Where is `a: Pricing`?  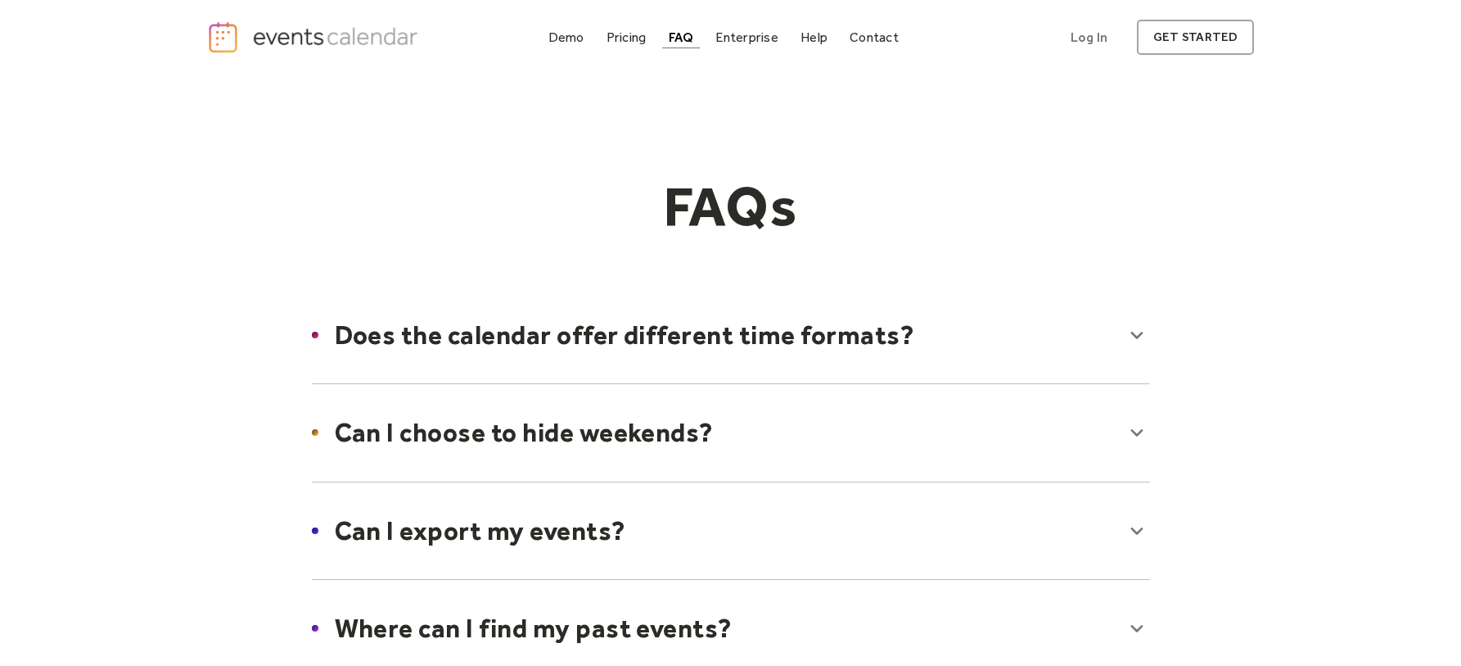 a: Pricing is located at coordinates (626, 37).